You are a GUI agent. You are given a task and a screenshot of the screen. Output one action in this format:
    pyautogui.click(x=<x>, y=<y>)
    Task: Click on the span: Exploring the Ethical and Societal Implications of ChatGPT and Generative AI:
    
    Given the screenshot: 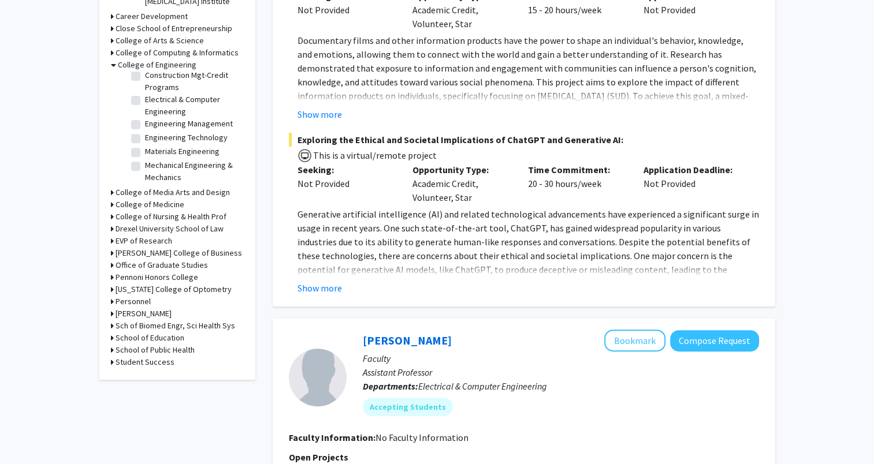 What is the action you would take?
    pyautogui.click(x=524, y=140)
    